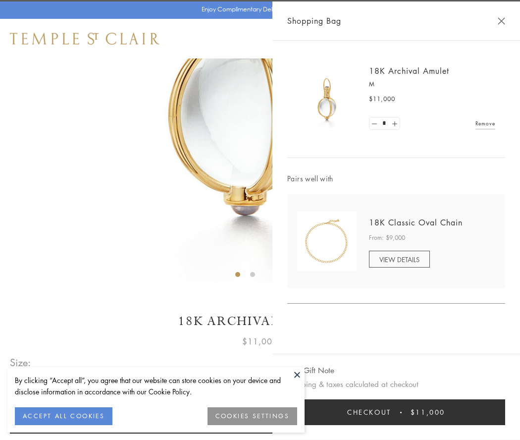 The height and width of the screenshot is (440, 520). Describe the element at coordinates (258, 9) in the screenshot. I see `p: Enjoy Complimentary Delivery & Returns` at that location.